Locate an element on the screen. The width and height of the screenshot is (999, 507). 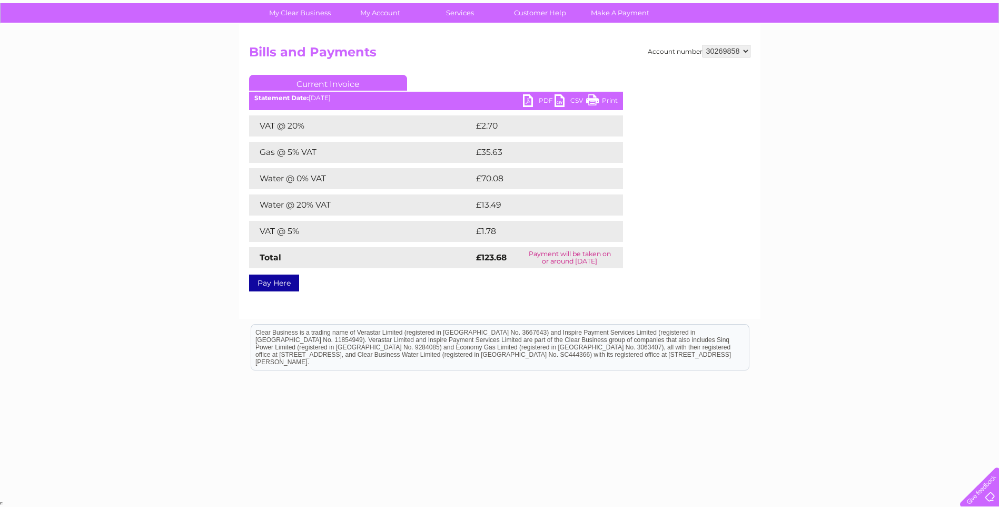
a: CSV is located at coordinates (571, 102).